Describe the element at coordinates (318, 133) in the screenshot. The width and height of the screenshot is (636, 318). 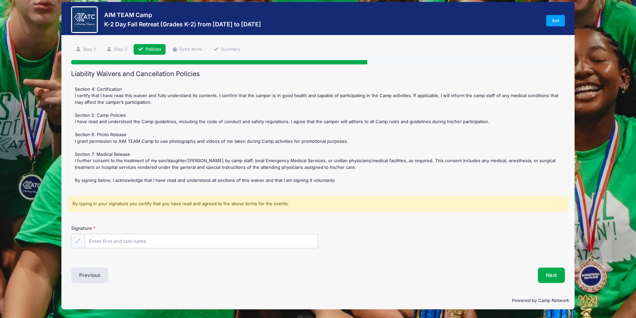
I see `div: : Full refund: Cancellations made more than 30 days before the camp start date will receive a ful...` at that location.